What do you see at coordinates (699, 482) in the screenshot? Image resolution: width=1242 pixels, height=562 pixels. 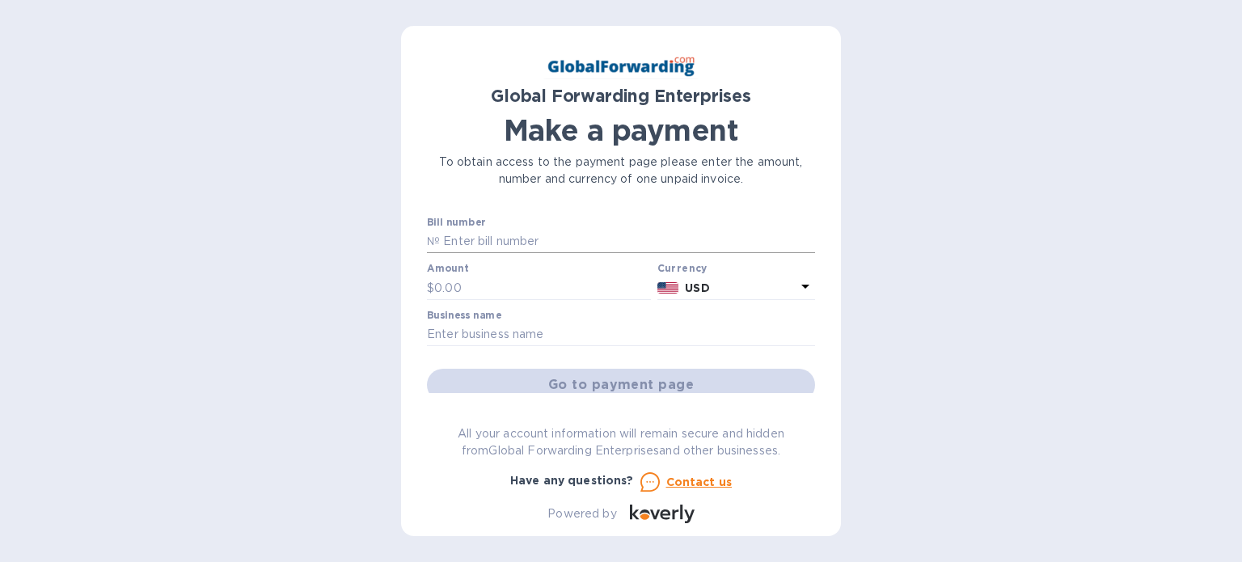 I see `u: Contact us` at bounding box center [699, 482].